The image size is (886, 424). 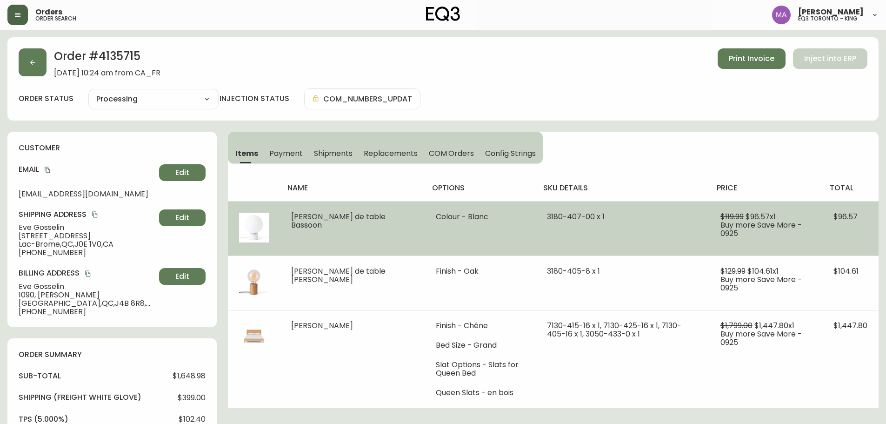 What do you see at coordinates (254, 336) in the screenshot?
I see `img: 7130-415-MC-400-1-clcunx40l03yz0142nggryrg6.jpg` at bounding box center [254, 336].